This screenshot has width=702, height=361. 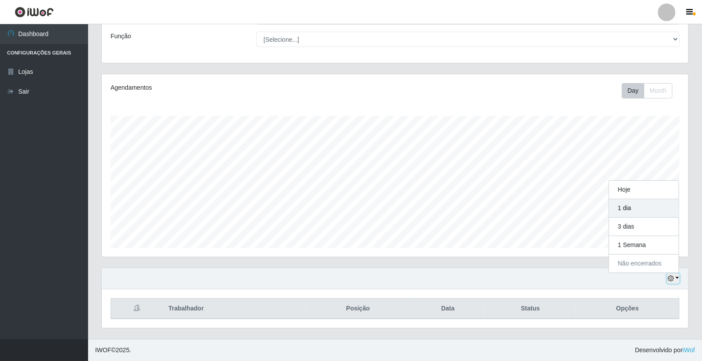 I want to click on span: IWOF, so click(x=103, y=350).